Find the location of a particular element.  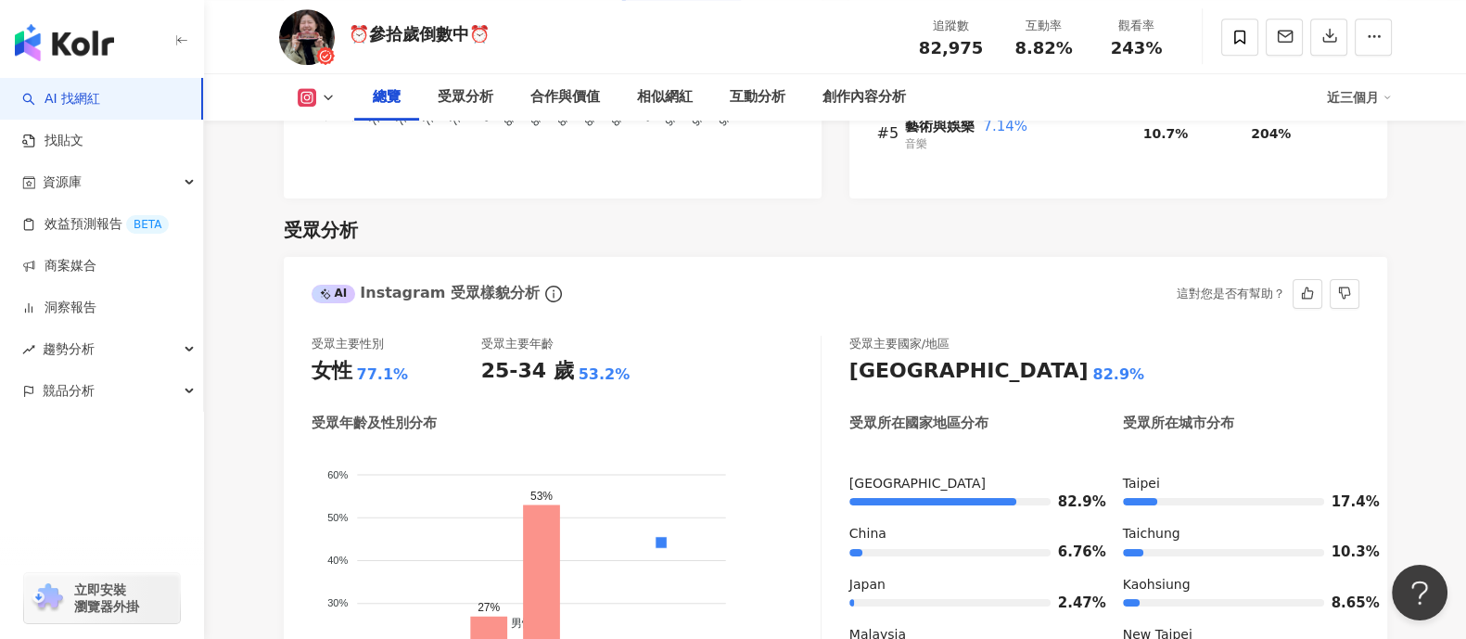

div: 合作與價值 is located at coordinates (565, 97).